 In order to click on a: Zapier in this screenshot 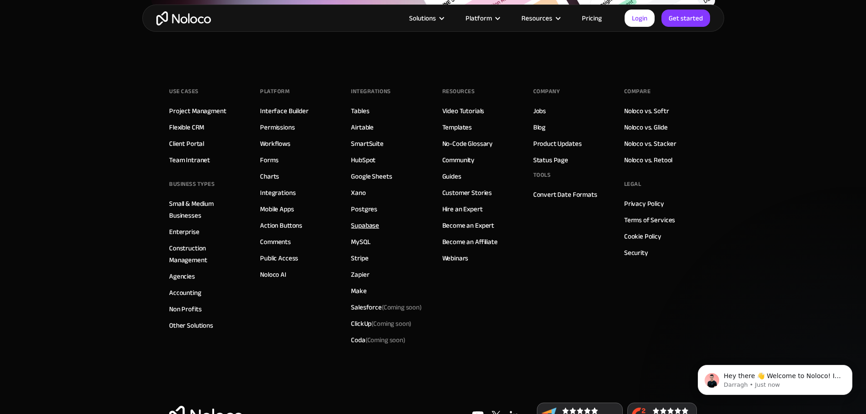, I will do `click(360, 275)`.